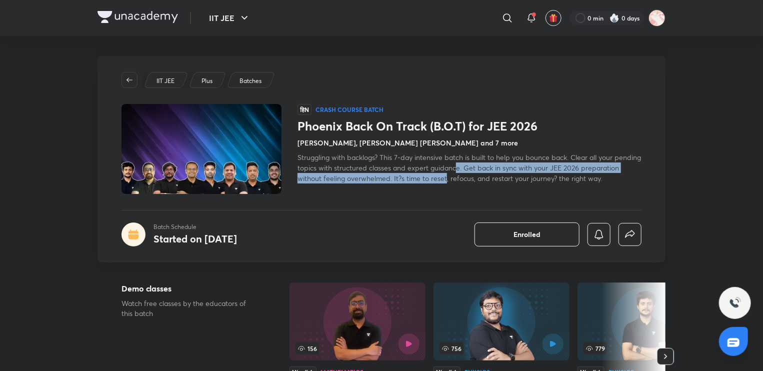 The width and height of the screenshot is (763, 371). What do you see at coordinates (527, 235) in the screenshot?
I see `span: Enrolled` at bounding box center [527, 235].